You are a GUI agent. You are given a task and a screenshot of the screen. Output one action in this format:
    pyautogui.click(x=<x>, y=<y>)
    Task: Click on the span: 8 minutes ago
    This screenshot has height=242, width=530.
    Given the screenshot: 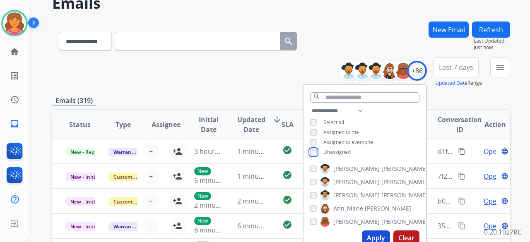 What is the action you would take?
    pyautogui.click(x=216, y=230)
    